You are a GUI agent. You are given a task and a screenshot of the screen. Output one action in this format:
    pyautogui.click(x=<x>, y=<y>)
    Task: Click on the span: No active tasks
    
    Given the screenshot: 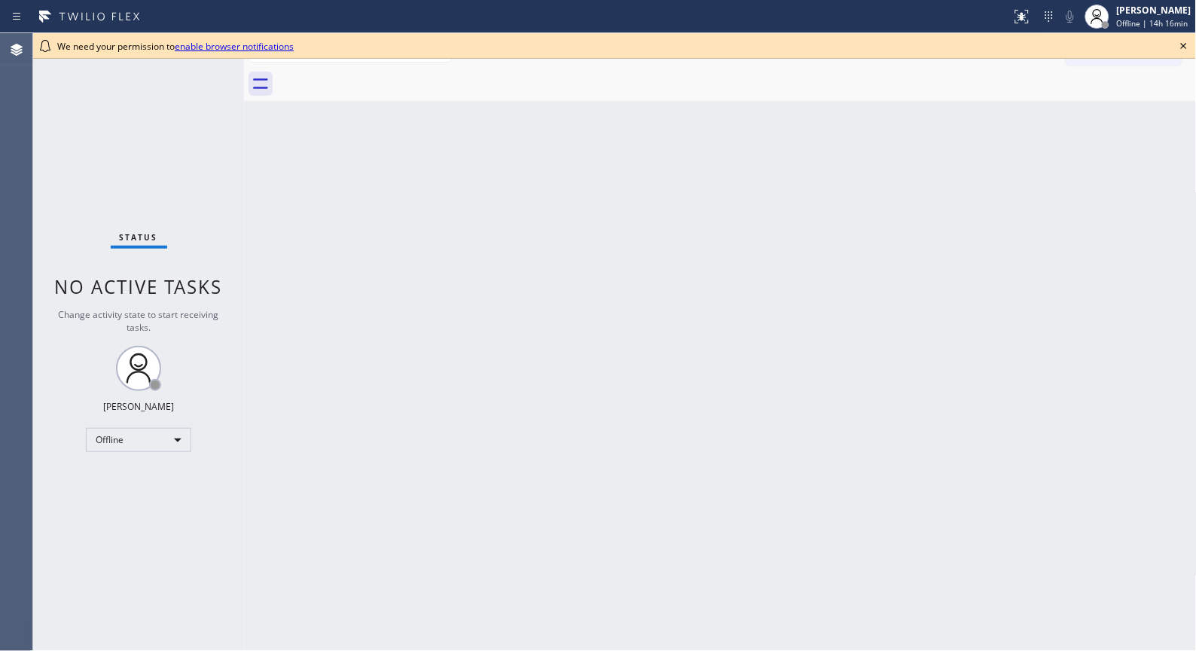 What is the action you would take?
    pyautogui.click(x=139, y=286)
    